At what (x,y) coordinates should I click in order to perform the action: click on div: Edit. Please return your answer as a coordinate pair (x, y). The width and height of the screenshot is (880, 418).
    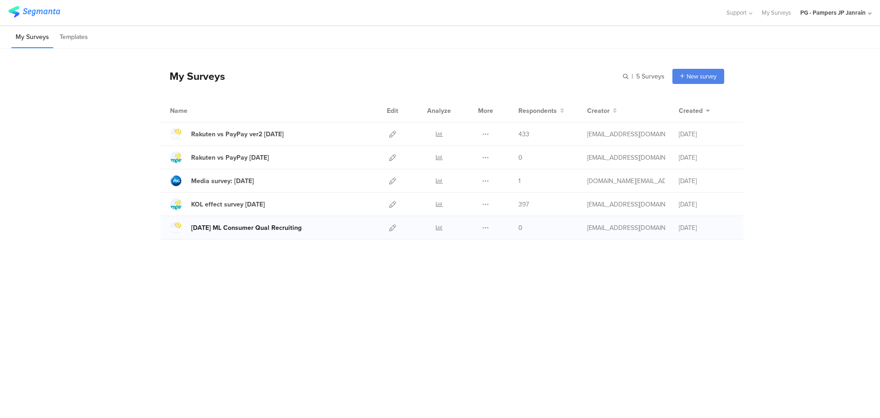
    Looking at the image, I should click on (392, 110).